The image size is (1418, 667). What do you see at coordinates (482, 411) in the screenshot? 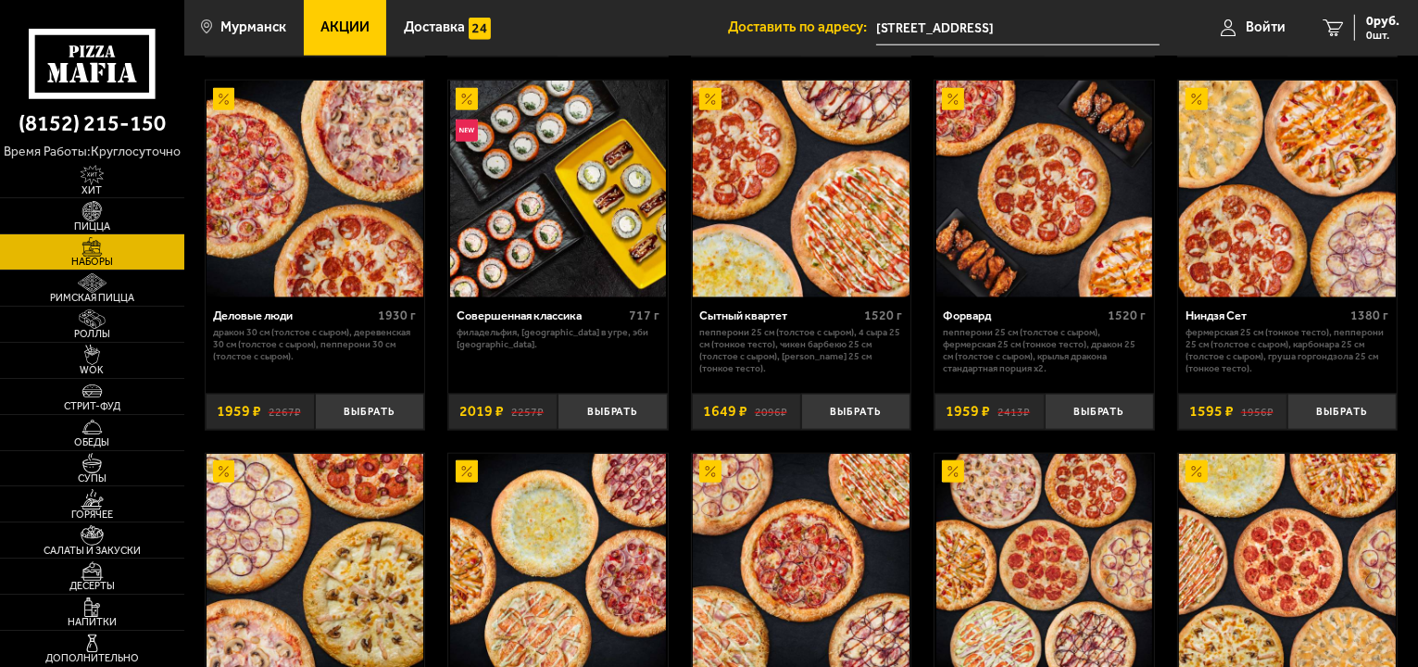
I see `span: 2019 ₽` at bounding box center [482, 411].